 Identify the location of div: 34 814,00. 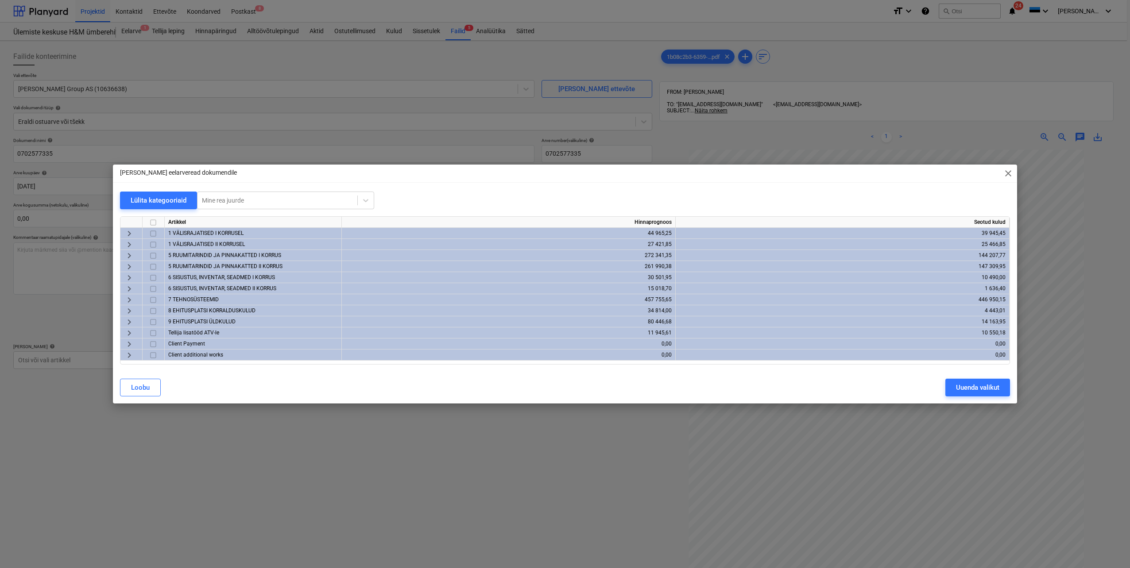
(508, 311).